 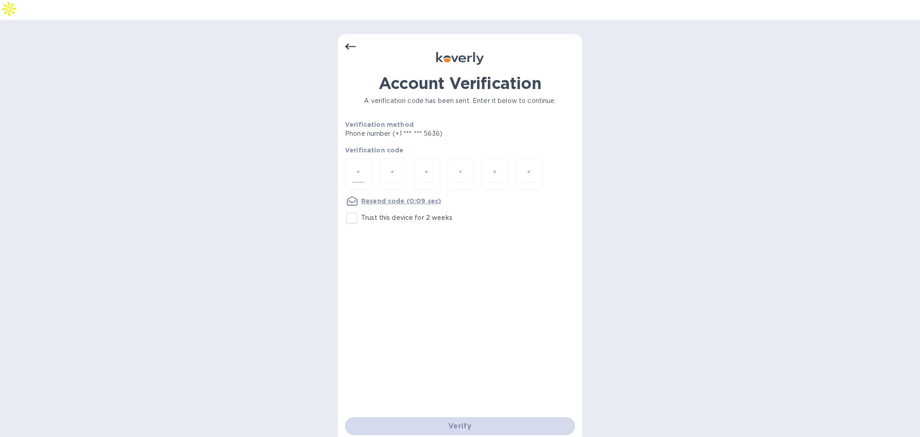 What do you see at coordinates (379, 124) in the screenshot?
I see `b: Verification method` at bounding box center [379, 124].